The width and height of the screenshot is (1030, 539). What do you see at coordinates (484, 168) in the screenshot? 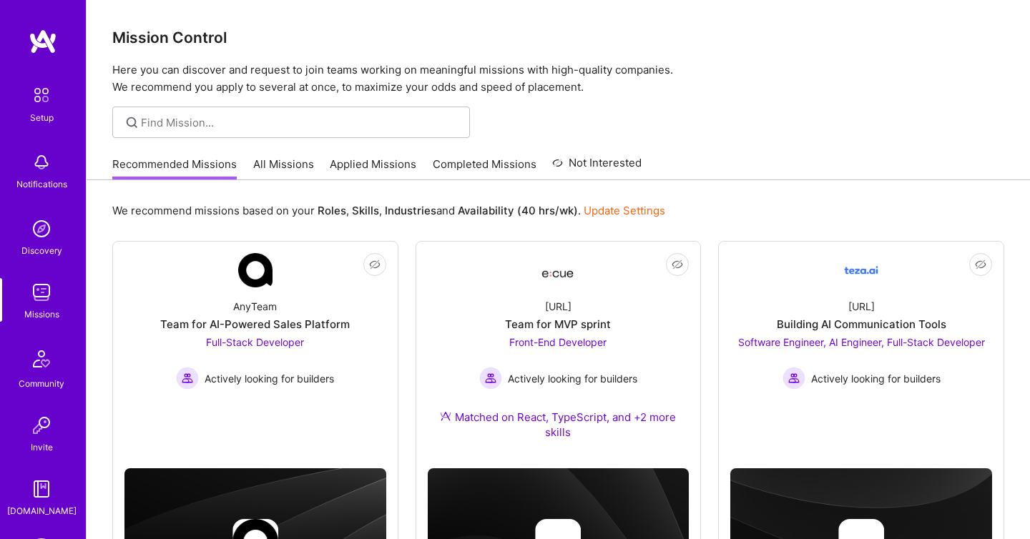
I see `a: Completed Missions` at bounding box center [484, 168].